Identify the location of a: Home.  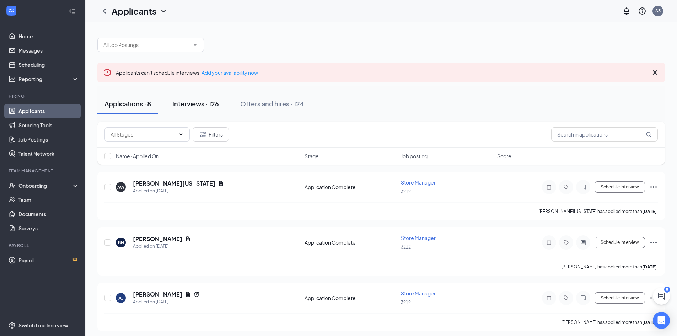
(49, 36).